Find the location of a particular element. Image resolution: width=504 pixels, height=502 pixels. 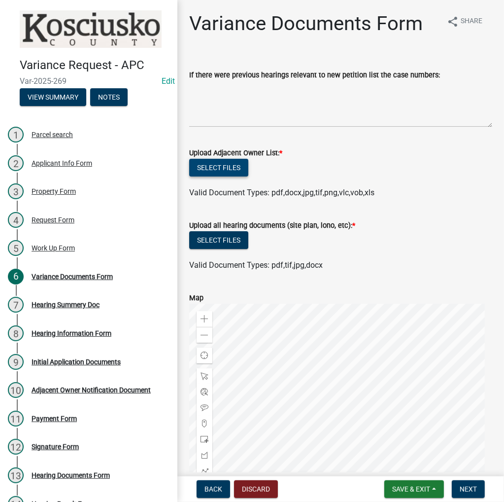

div: Adjacent Owner Notification Document is located at coordinates (91, 390).